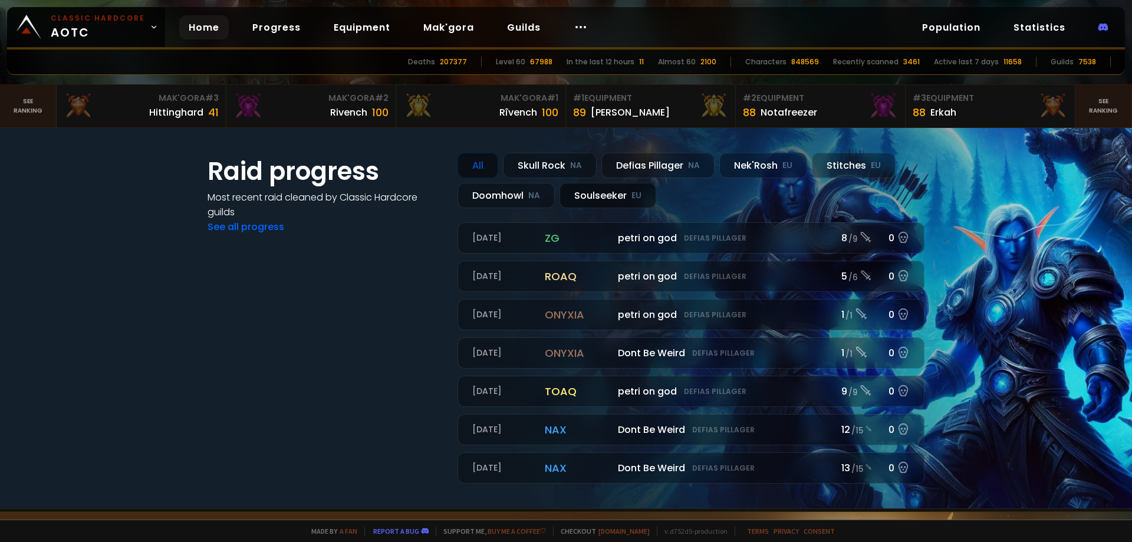  I want to click on div: 41, so click(213, 112).